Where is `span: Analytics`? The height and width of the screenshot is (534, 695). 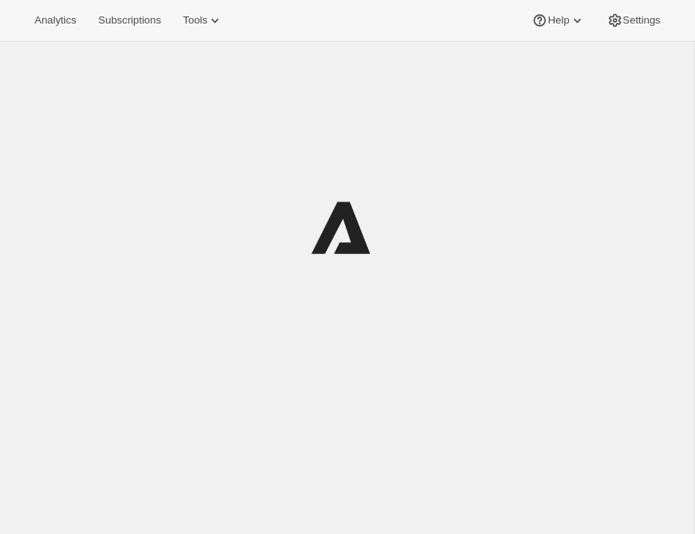 span: Analytics is located at coordinates (55, 20).